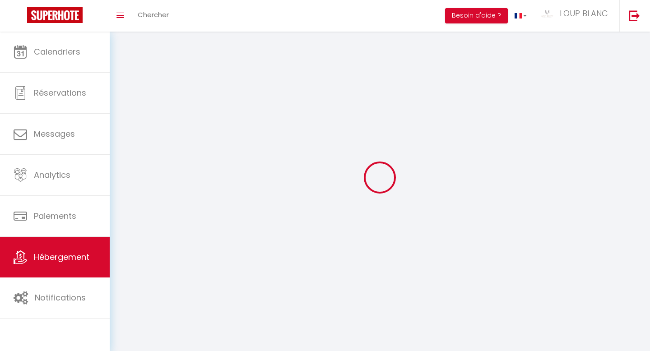 Image resolution: width=650 pixels, height=351 pixels. Describe the element at coordinates (61, 257) in the screenshot. I see `span: Hébergement` at that location.